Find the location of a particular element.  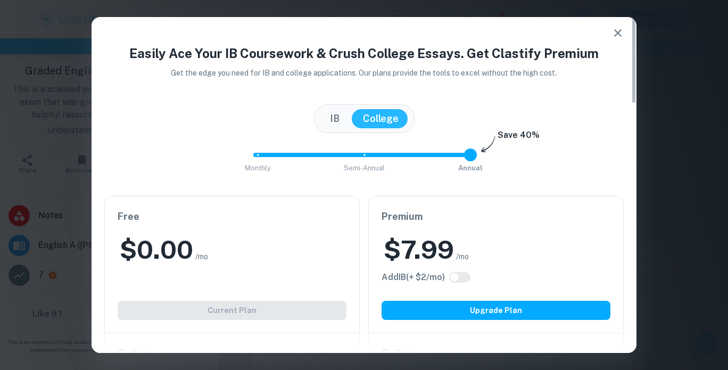

span: Semi-Annual is located at coordinates (364, 168).